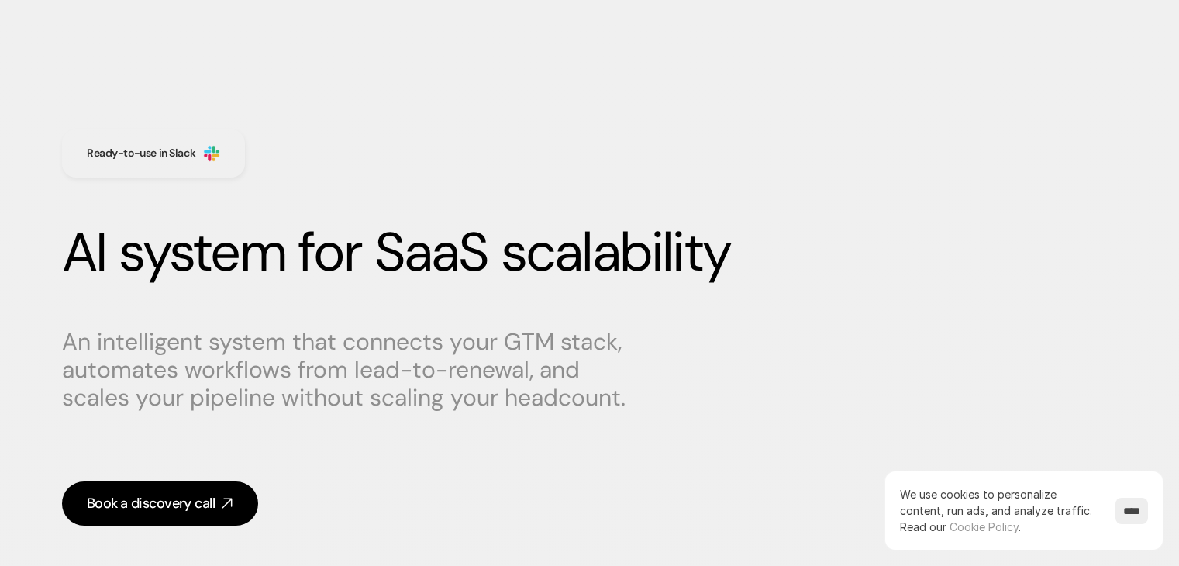 The height and width of the screenshot is (566, 1179). What do you see at coordinates (960, 526) in the screenshot?
I see `span: Read our .` at bounding box center [960, 526].